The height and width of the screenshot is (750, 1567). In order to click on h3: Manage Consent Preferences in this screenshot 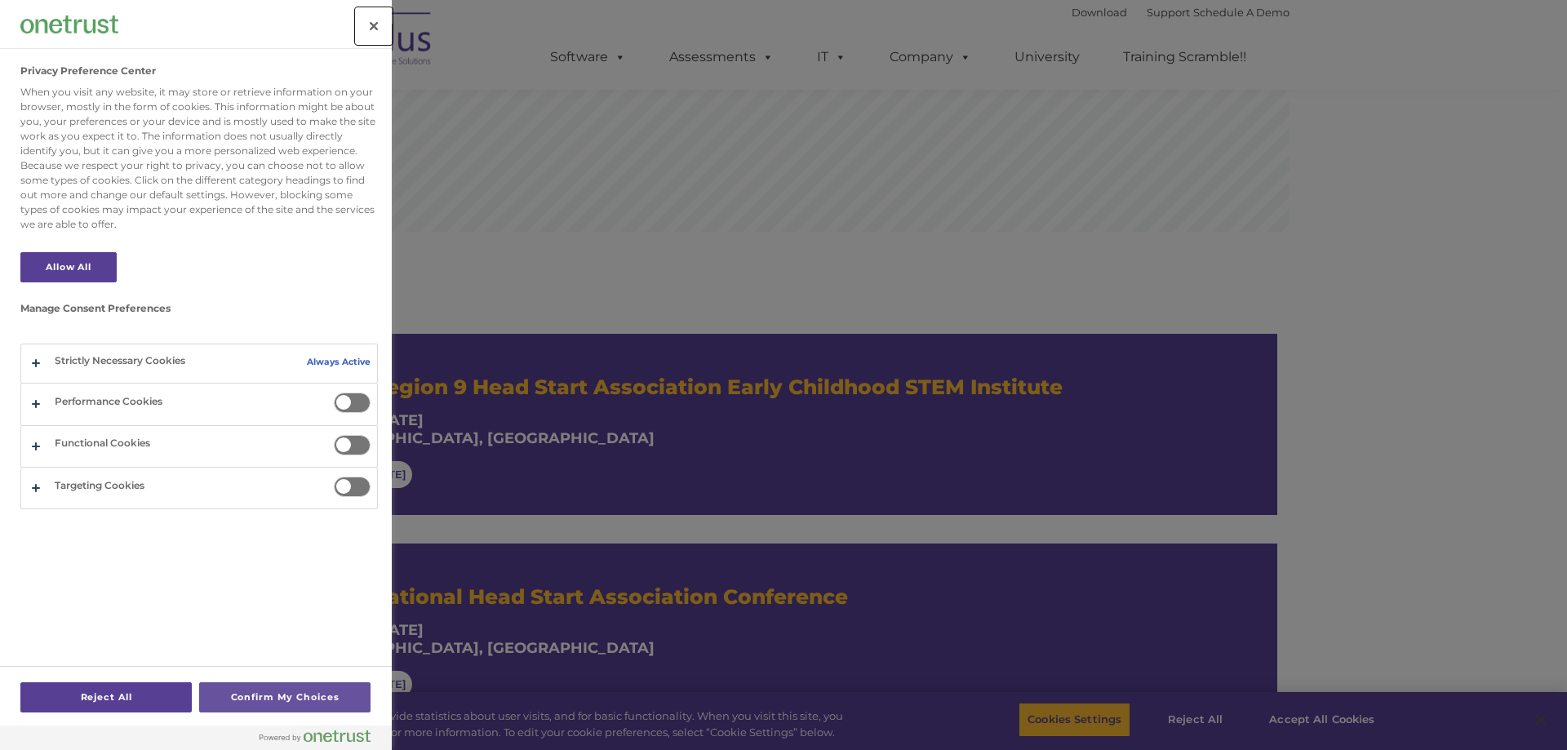, I will do `click(199, 312)`.